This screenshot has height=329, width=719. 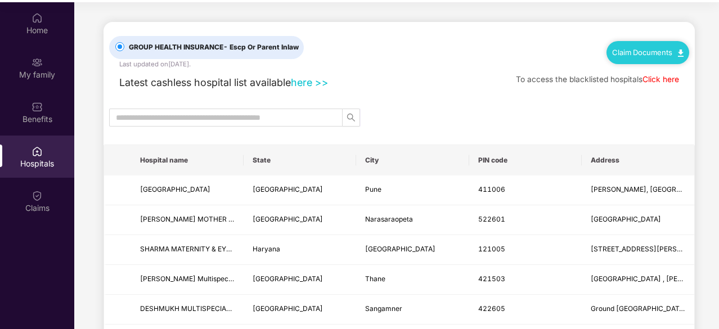 I want to click on th: City, so click(x=412, y=160).